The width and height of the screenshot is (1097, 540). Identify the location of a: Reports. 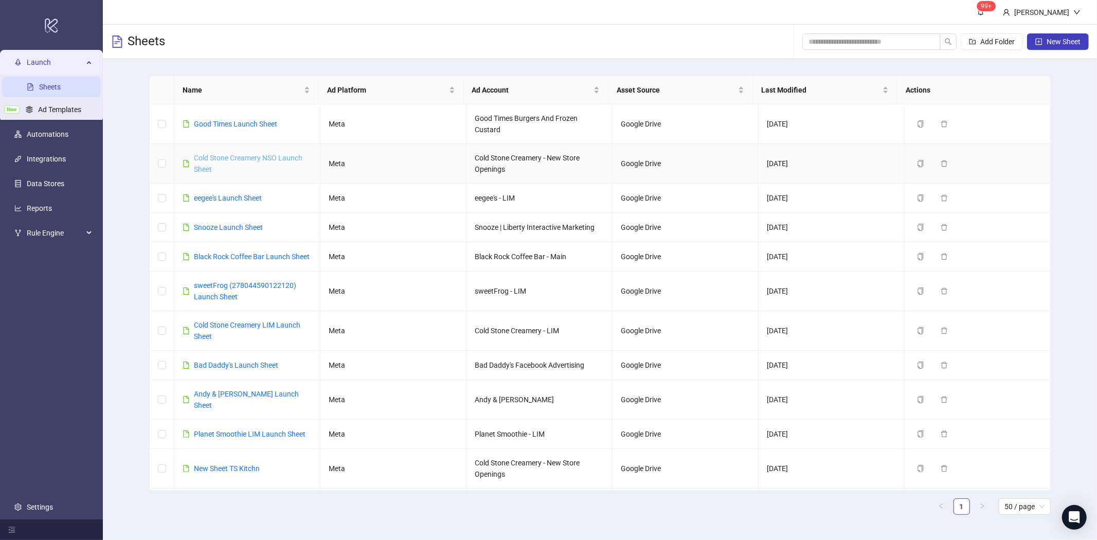
(39, 208).